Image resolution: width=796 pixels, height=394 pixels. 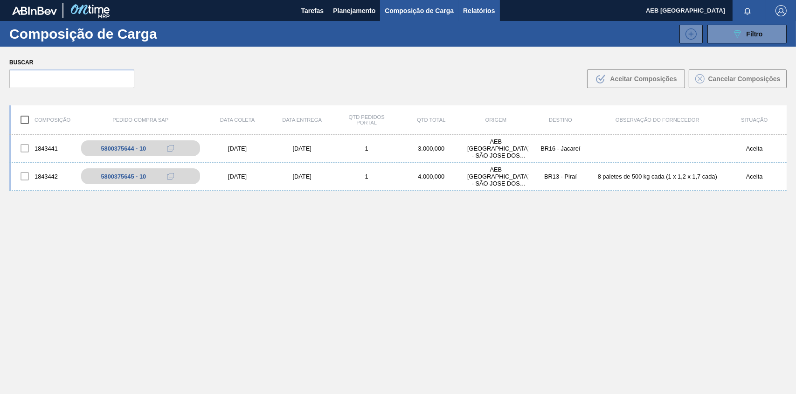 I want to click on div: 3.000,000, so click(x=432, y=148).